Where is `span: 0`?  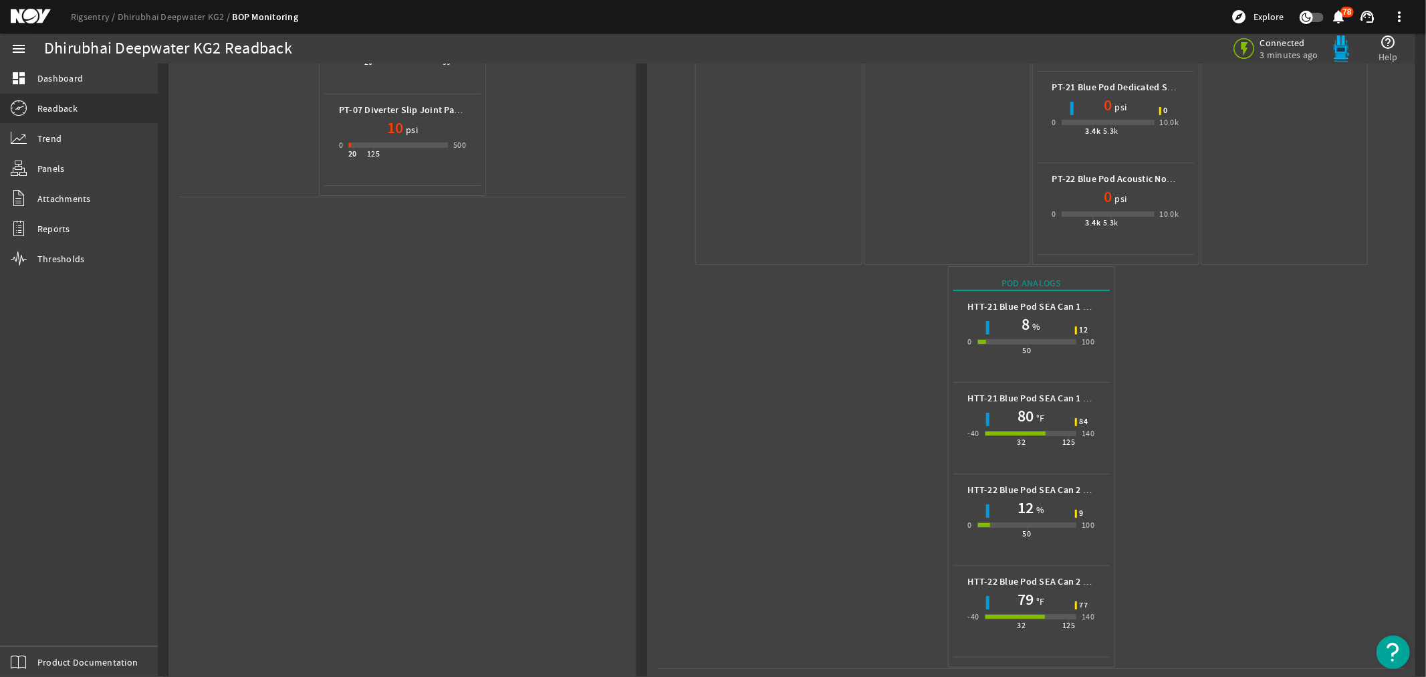 span: 0 is located at coordinates (1166, 111).